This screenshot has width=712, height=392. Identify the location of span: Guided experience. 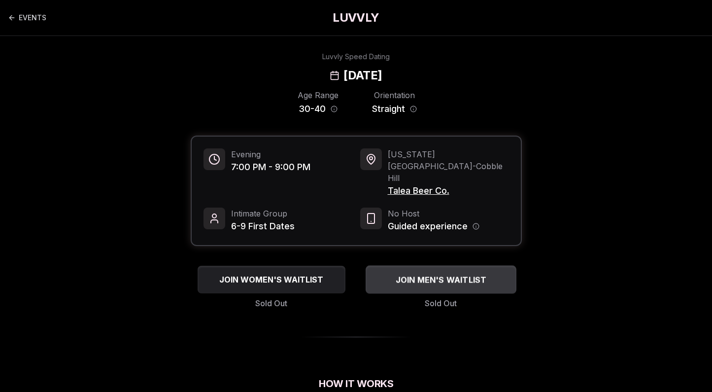
(428, 226).